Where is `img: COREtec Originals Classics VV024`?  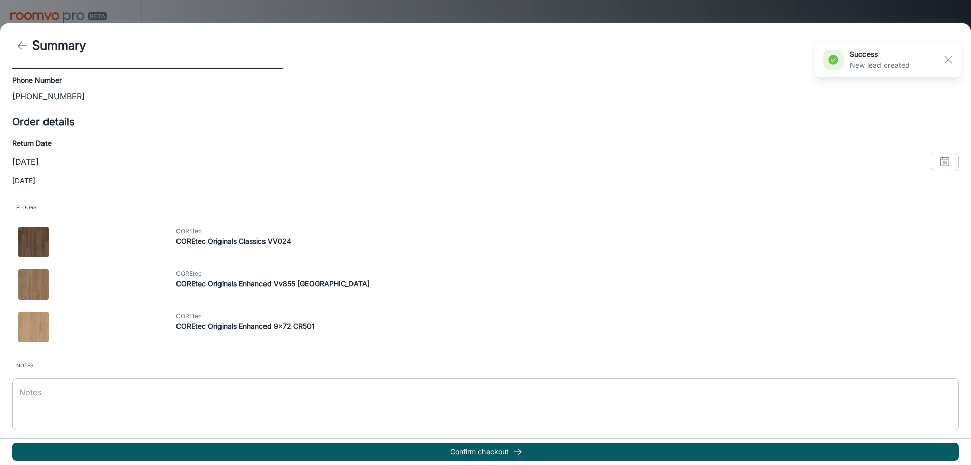 img: COREtec Originals Classics VV024 is located at coordinates (33, 242).